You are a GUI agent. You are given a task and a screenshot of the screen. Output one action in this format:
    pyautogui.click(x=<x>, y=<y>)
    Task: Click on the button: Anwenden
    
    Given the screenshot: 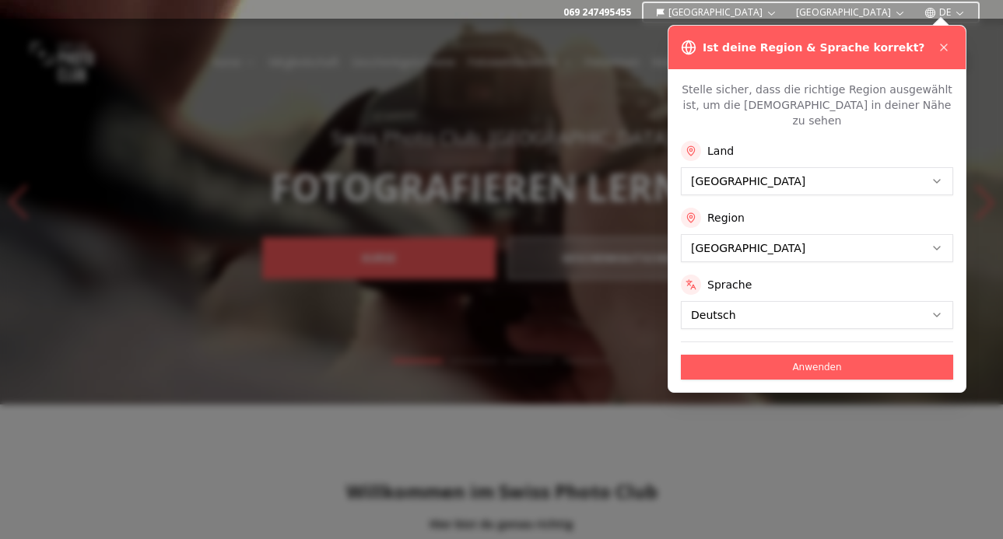 What is the action you would take?
    pyautogui.click(x=817, y=367)
    